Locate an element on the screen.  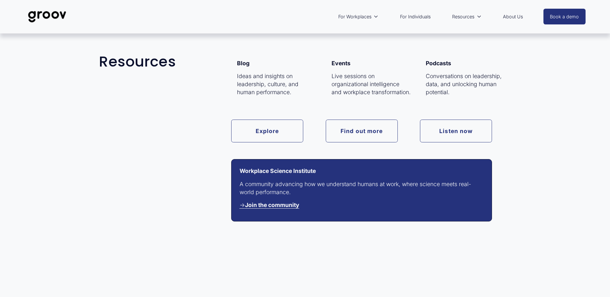
p: Conversations on leadership, data, and unlocking human potential. is located at coordinates (465, 84).